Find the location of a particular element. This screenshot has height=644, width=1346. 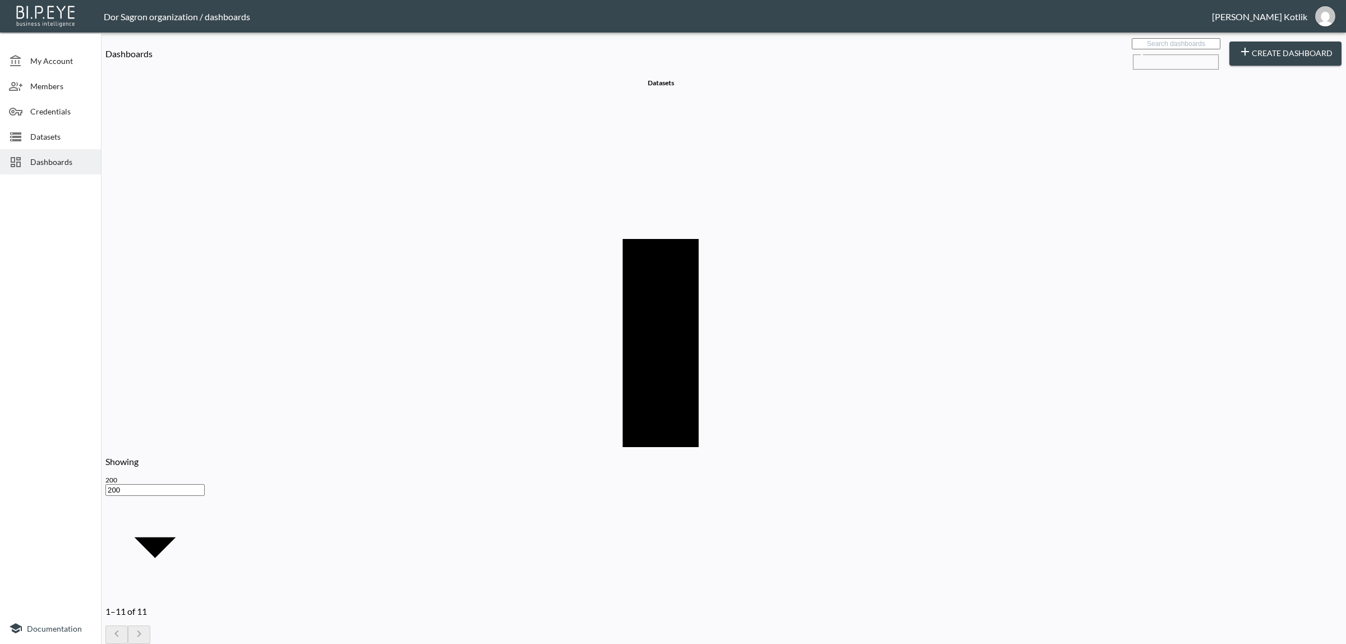

img: 531933d148c321bd54990e2d729438bd is located at coordinates (1325, 16).